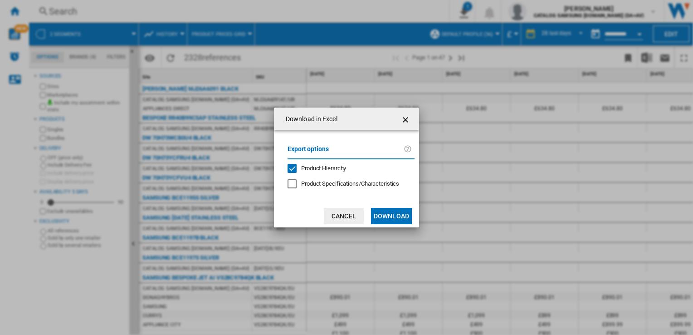 The height and width of the screenshot is (335, 693). I want to click on span: Product Hierarchy, so click(324, 168).